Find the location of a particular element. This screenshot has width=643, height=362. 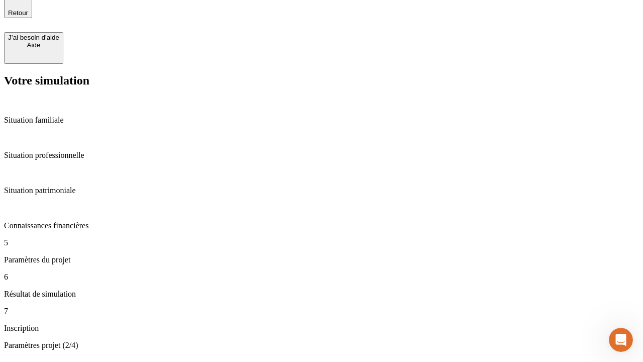

p: Inscription is located at coordinates (322, 328).